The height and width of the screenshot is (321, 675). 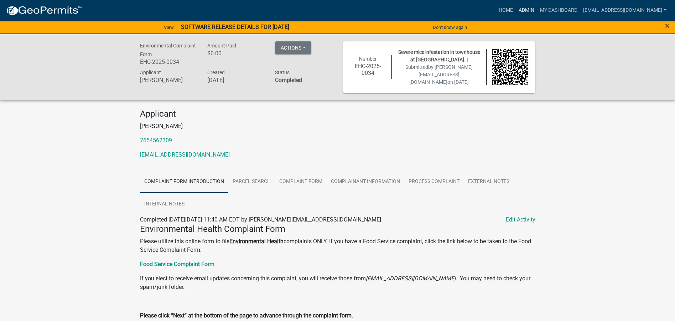 I want to click on a: Process Complaint, so click(x=434, y=182).